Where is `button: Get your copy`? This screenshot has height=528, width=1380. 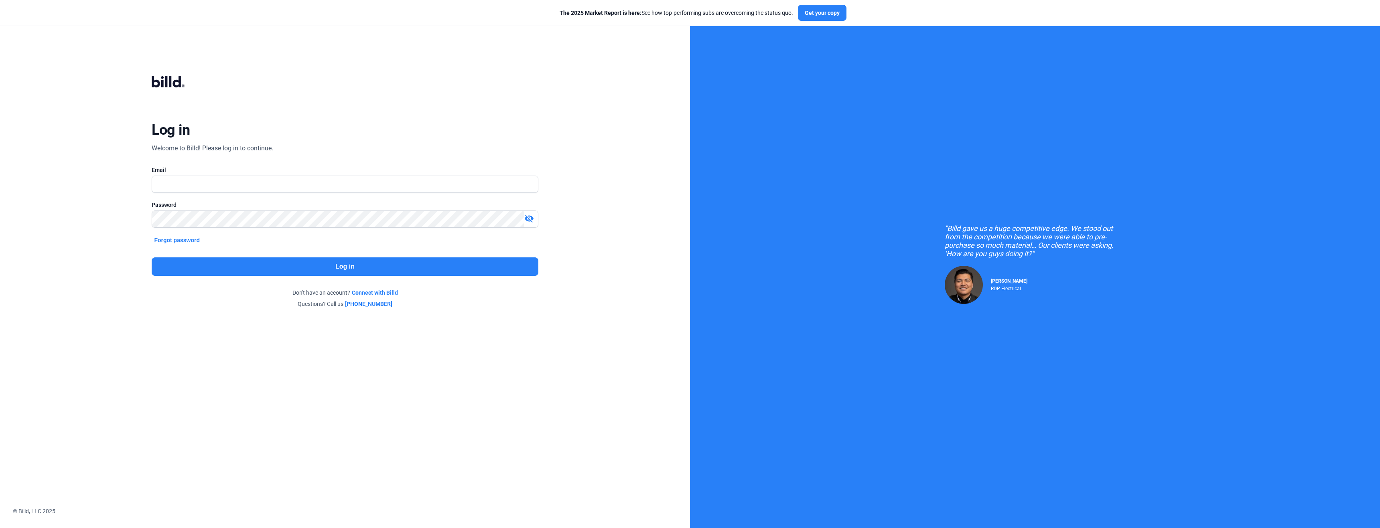 button: Get your copy is located at coordinates (822, 13).